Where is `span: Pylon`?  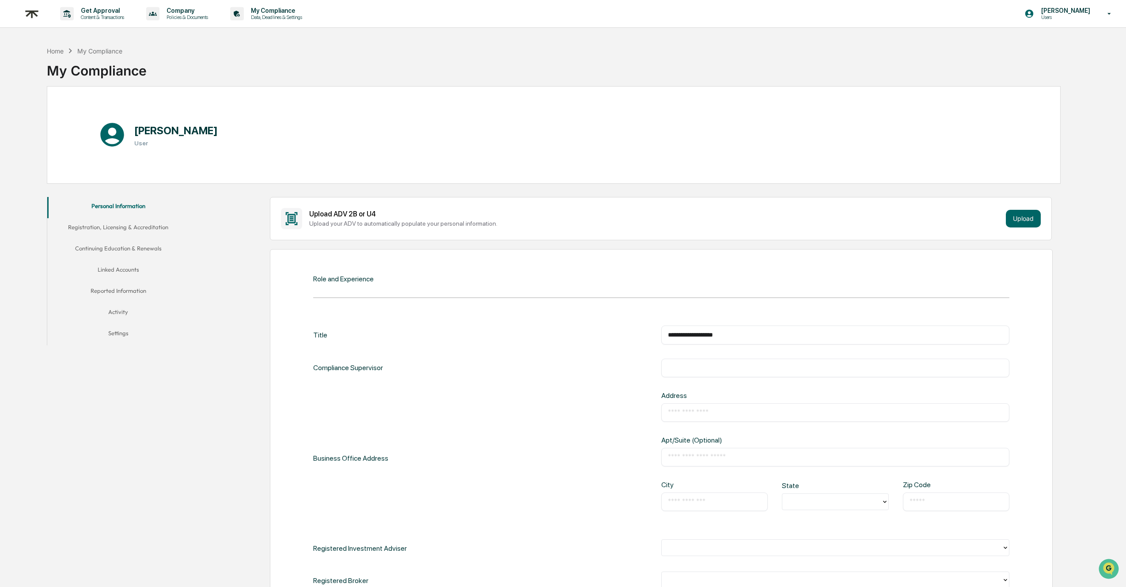
span: Pylon is located at coordinates (97, 153).